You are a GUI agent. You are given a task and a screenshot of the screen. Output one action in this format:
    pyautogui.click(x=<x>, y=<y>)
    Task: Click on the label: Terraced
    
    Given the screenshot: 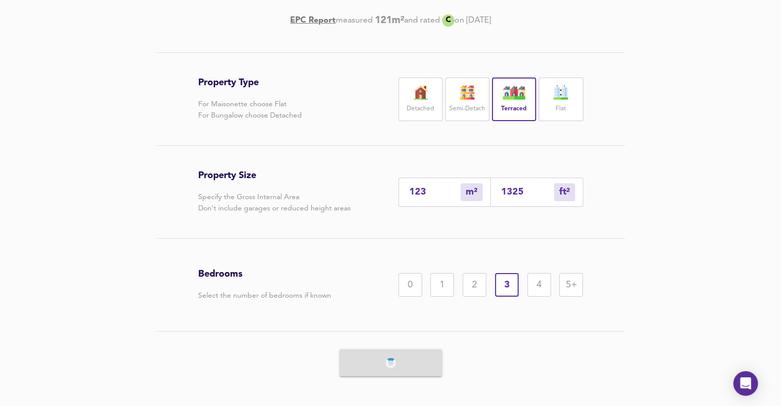 What is the action you would take?
    pyautogui.click(x=514, y=109)
    